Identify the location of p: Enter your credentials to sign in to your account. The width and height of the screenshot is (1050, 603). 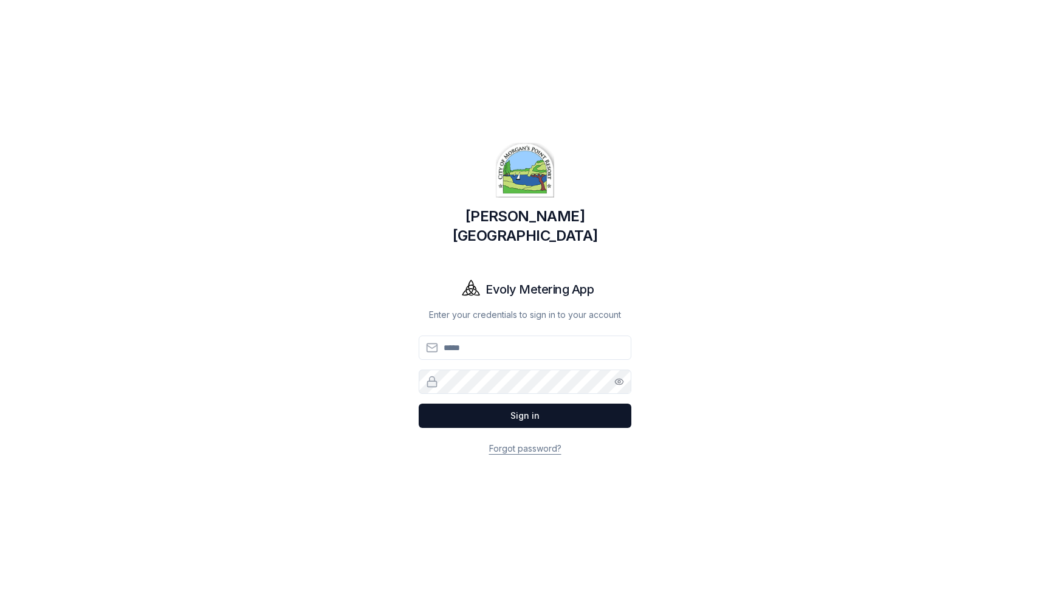
(525, 315).